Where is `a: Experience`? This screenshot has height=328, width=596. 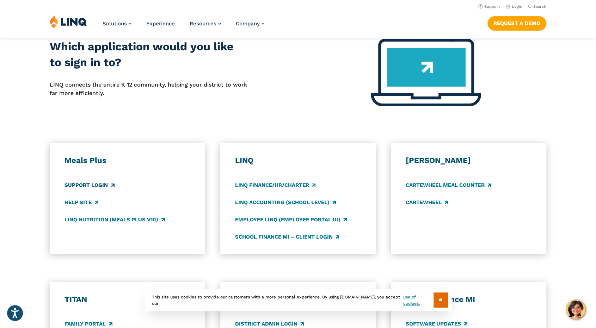
a: Experience is located at coordinates (160, 24).